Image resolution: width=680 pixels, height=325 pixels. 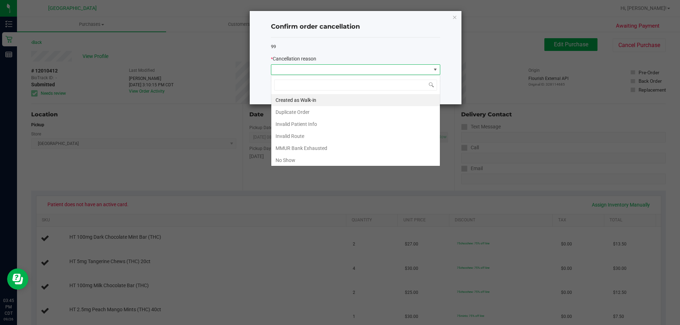 What do you see at coordinates (355, 148) in the screenshot?
I see `li: MMUR Bank Exhausted` at bounding box center [355, 148].